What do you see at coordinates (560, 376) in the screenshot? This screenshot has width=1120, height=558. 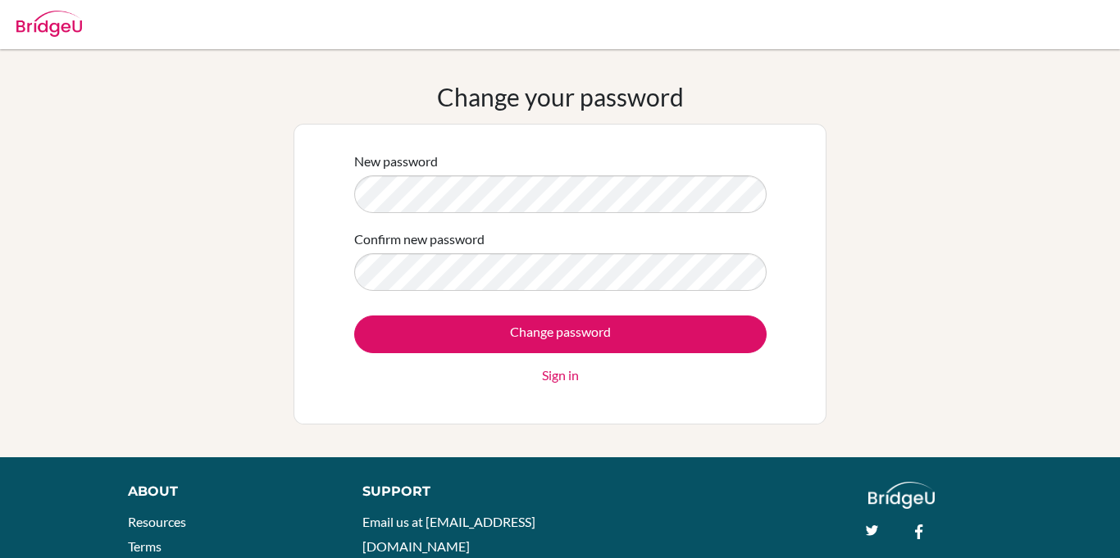 I see `a: Sign in` at bounding box center [560, 376].